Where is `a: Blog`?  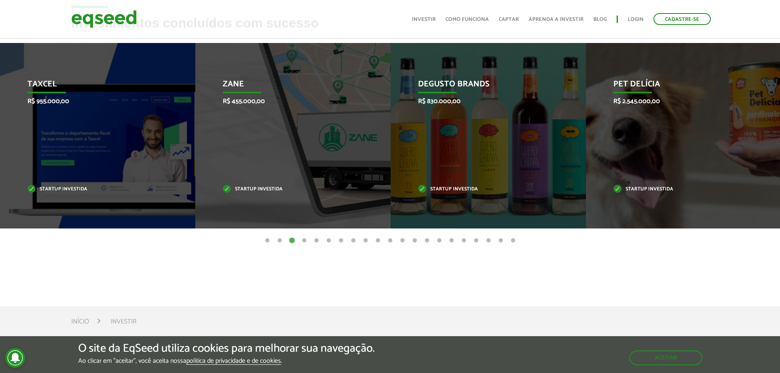
a: Blog is located at coordinates (600, 19).